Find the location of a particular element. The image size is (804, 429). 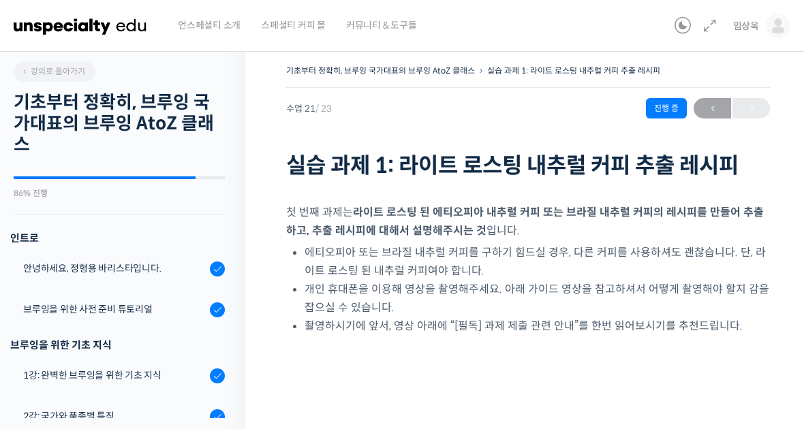

span: 수업 21 is located at coordinates (309, 108).